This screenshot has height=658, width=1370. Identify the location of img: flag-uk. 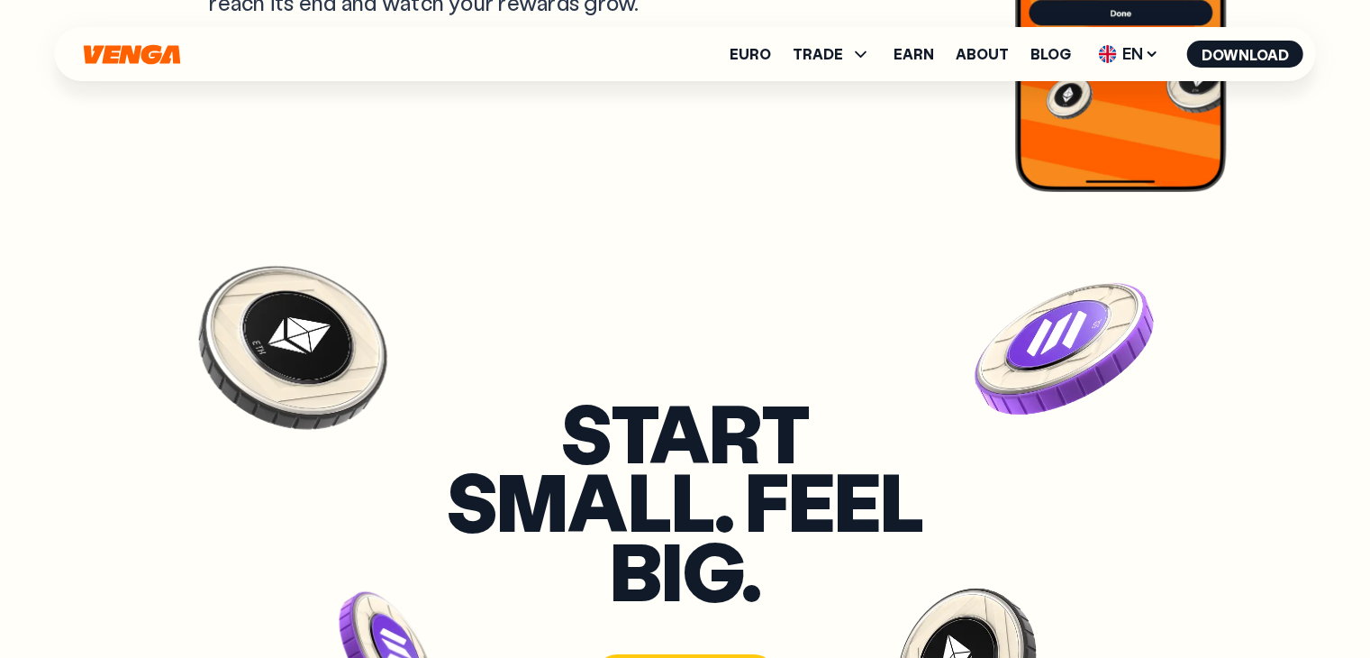
(1108, 54).